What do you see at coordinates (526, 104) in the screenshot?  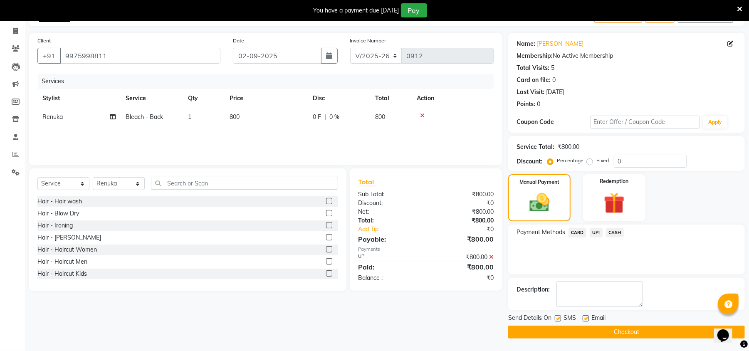 I see `div: Points:` at bounding box center [526, 104].